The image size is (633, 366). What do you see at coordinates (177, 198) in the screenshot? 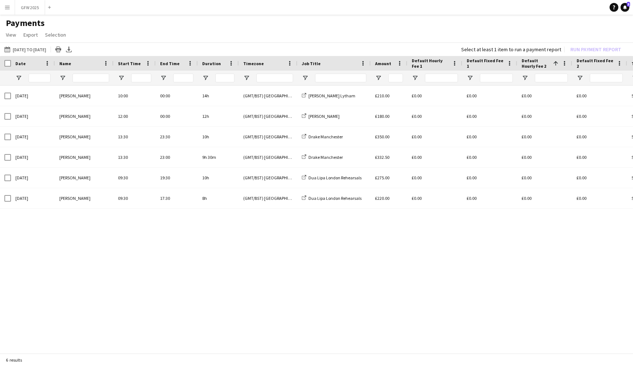
I see `div: 17:30` at bounding box center [177, 198].